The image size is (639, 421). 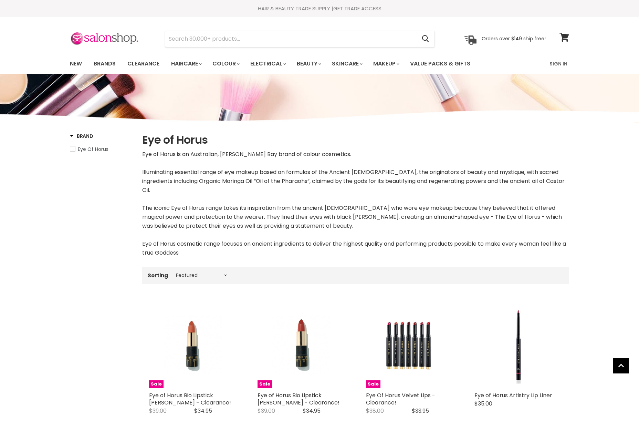 What do you see at coordinates (291, 39) in the screenshot?
I see `input: Search` at bounding box center [291, 39].